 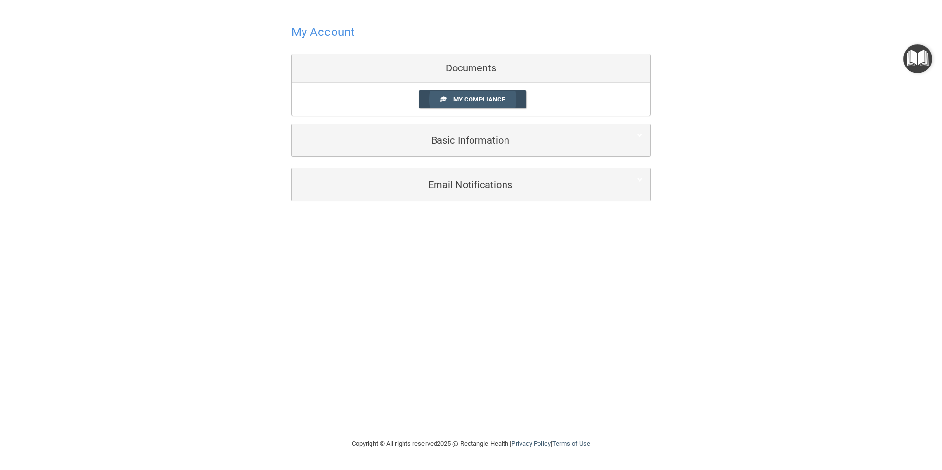 What do you see at coordinates (471, 140) in the screenshot?
I see `a: Basic Information` at bounding box center [471, 140].